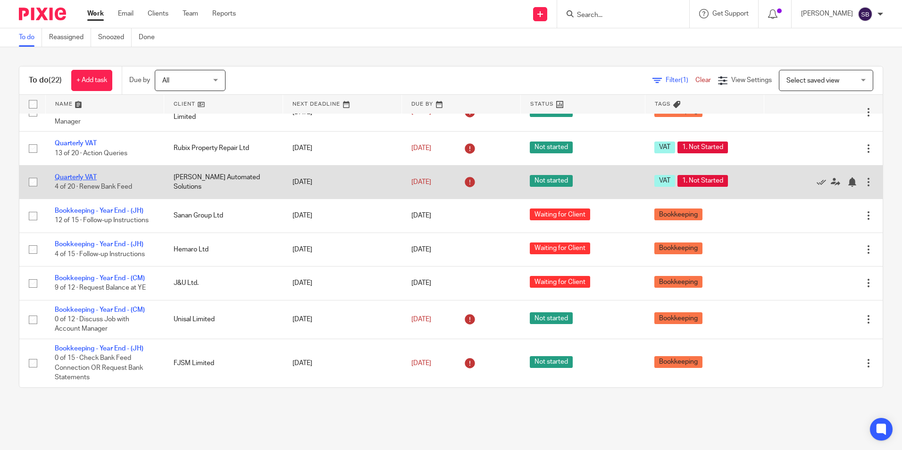  What do you see at coordinates (730, 14) in the screenshot?
I see `span: Get Support` at bounding box center [730, 14].